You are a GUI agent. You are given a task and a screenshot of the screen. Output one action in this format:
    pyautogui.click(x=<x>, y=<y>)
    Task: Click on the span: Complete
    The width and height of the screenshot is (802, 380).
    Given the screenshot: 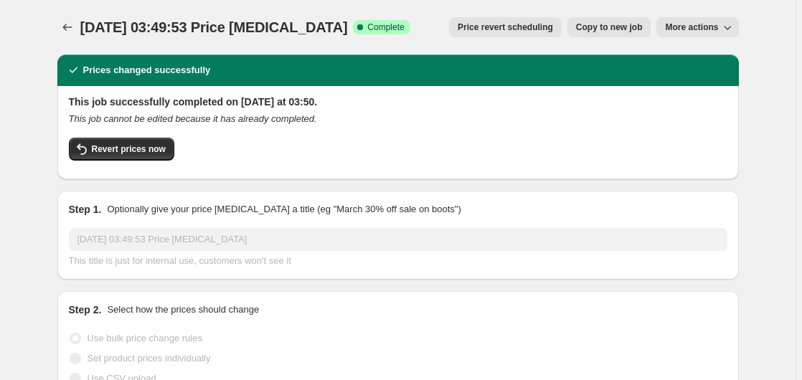 What is the action you would take?
    pyautogui.click(x=385, y=27)
    